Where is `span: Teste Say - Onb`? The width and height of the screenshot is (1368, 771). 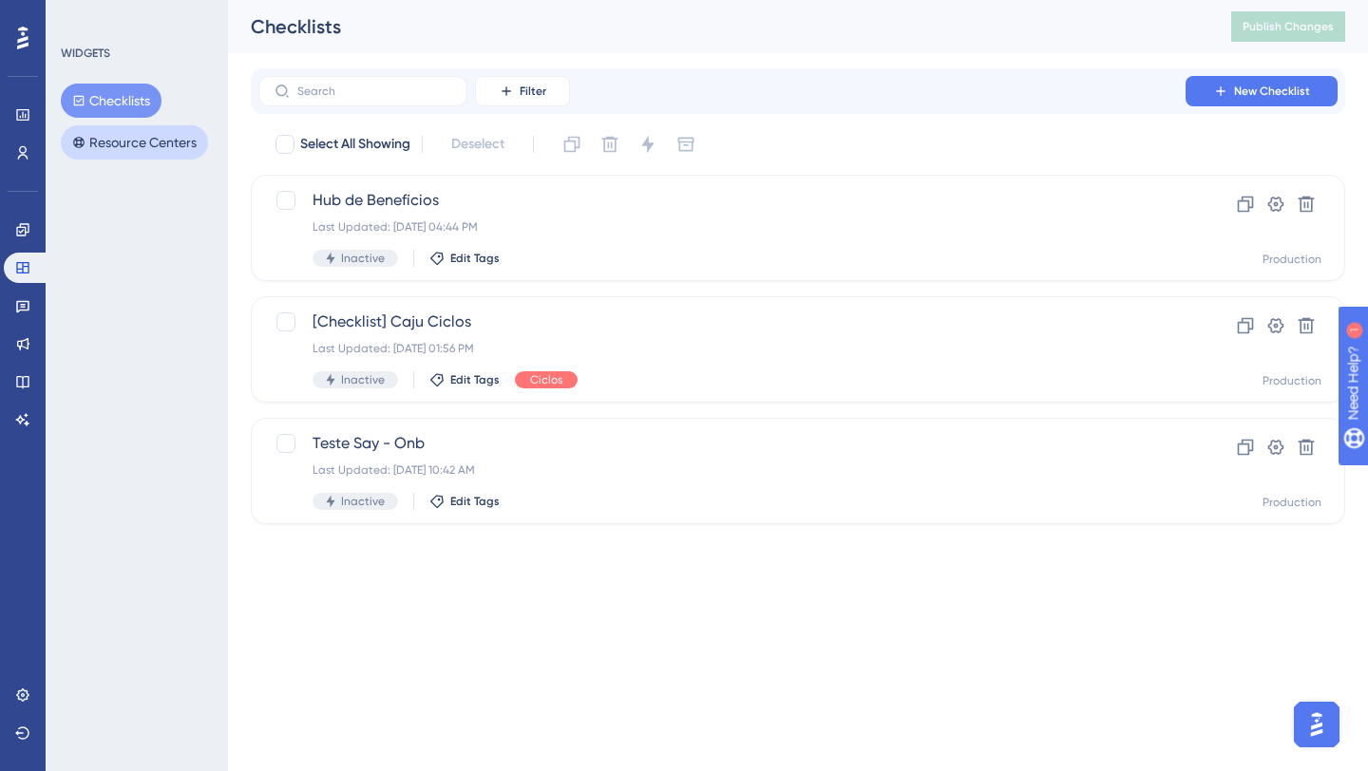 span: Teste Say - Onb is located at coordinates (722, 443).